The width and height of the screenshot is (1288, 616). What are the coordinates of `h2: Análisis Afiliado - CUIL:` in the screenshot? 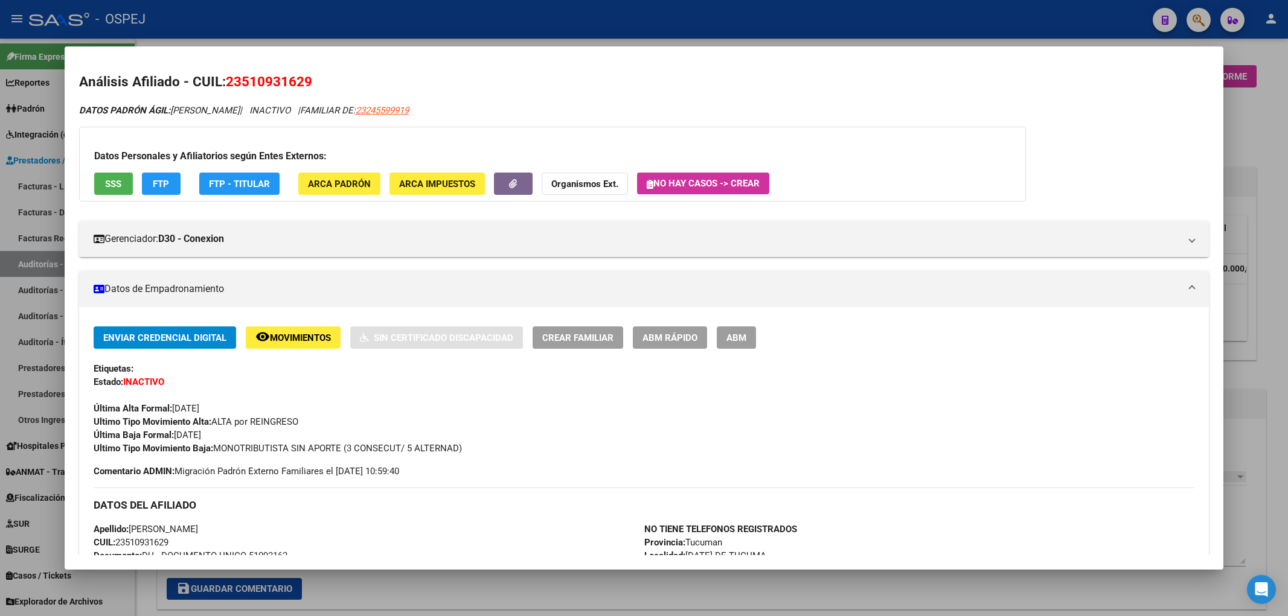 It's located at (644, 82).